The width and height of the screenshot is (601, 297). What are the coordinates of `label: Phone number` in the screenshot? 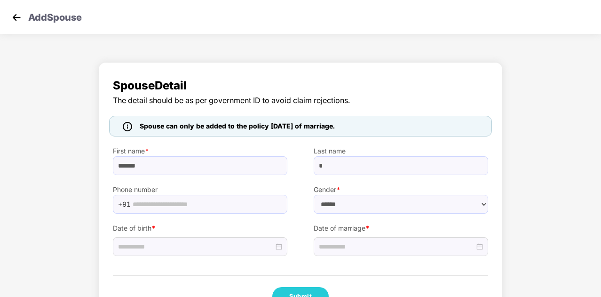 It's located at (200, 190).